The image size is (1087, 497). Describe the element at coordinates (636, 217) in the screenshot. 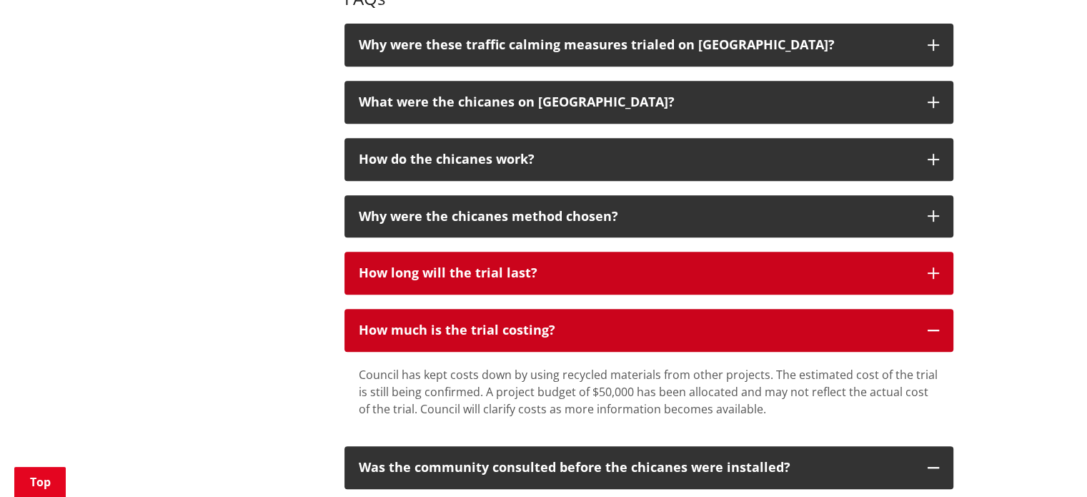

I see `div: Why were the chicanes method chosen?` at that location.